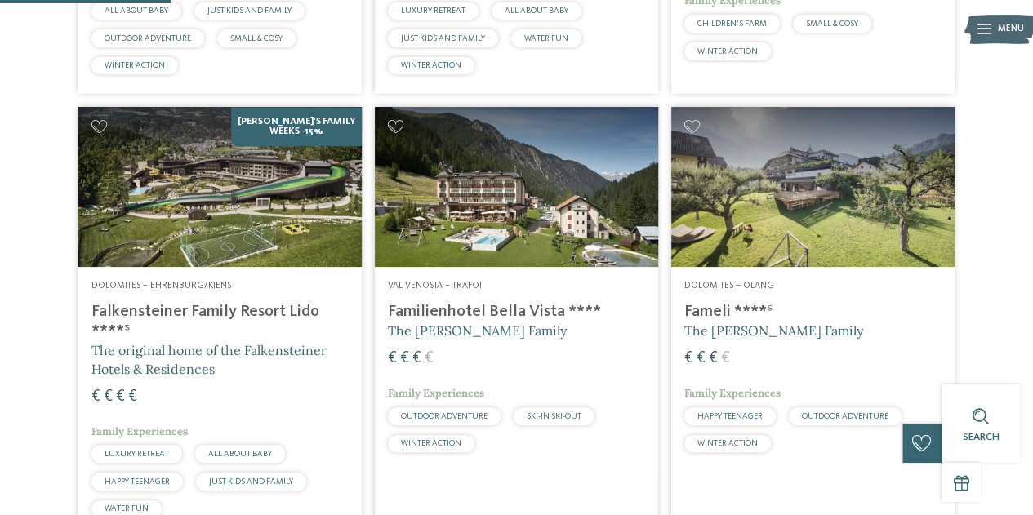 The image size is (1033, 515). Describe the element at coordinates (161, 286) in the screenshot. I see `span: Dolomites – Ehrenburg/Kiens` at that location.